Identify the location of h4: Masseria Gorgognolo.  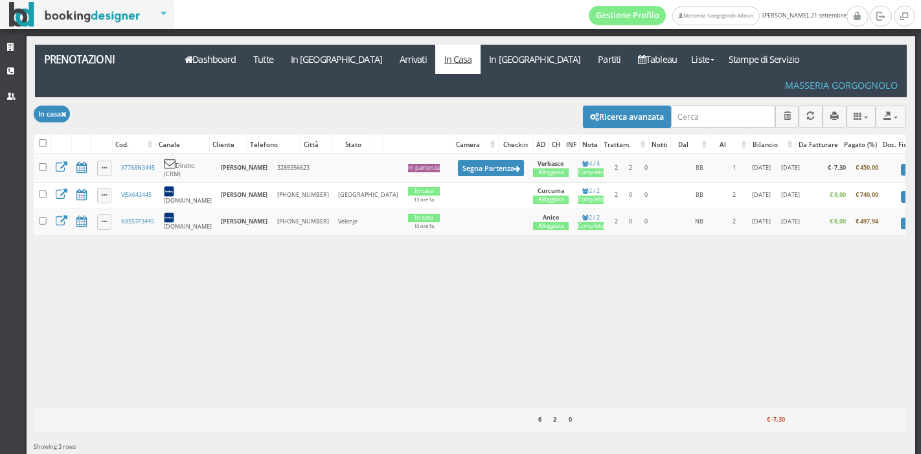
(841, 85).